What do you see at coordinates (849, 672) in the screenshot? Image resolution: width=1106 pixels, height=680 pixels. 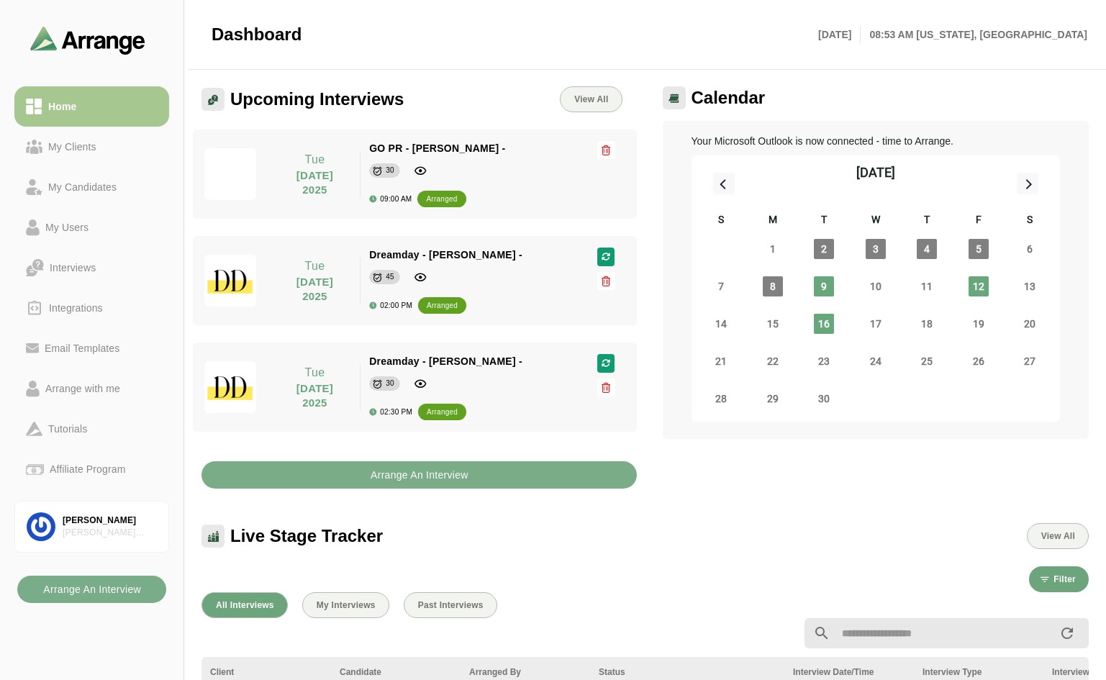 I see `div: Interview Date/Time` at bounding box center [849, 672].